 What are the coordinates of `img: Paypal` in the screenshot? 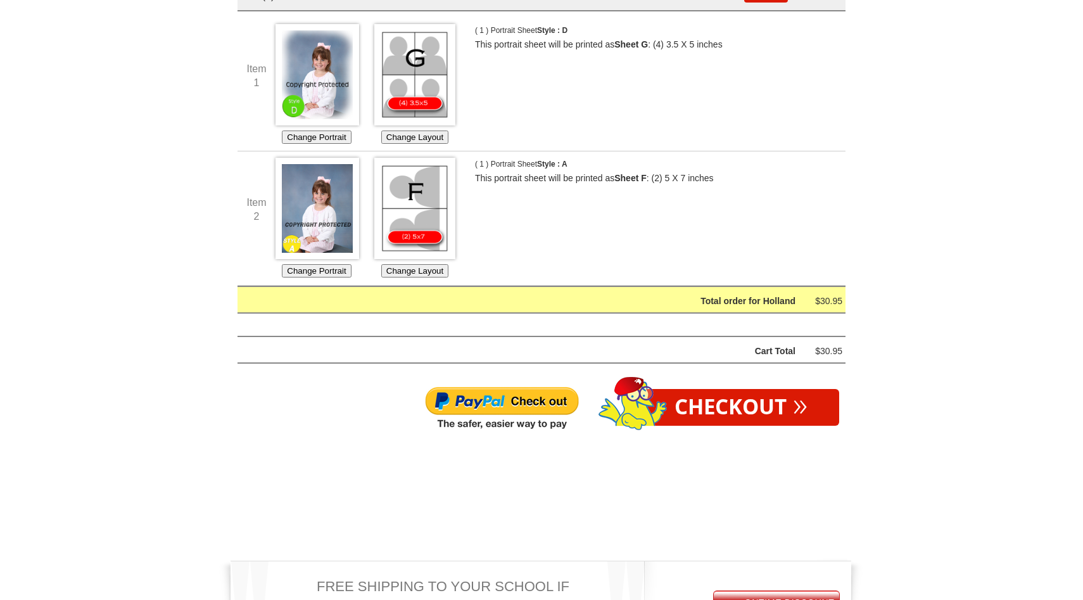 It's located at (501, 408).